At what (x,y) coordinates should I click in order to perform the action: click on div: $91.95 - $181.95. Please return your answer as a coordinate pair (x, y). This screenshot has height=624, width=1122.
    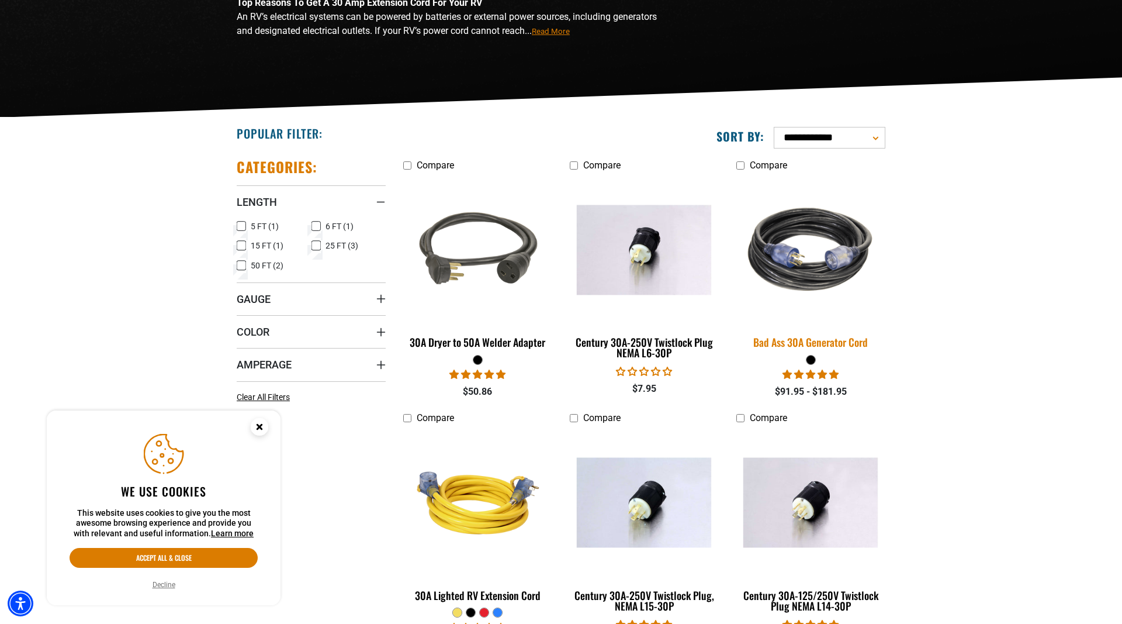
    Looking at the image, I should click on (810, 392).